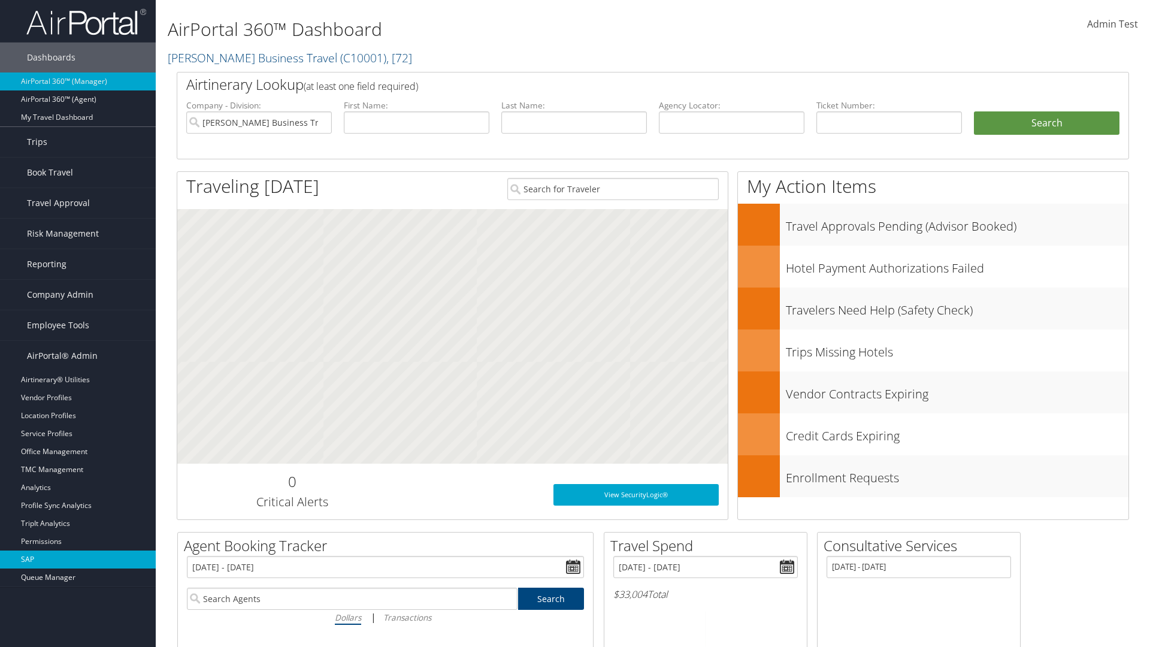 The image size is (1150, 647). I want to click on span: Employee Tools, so click(58, 325).